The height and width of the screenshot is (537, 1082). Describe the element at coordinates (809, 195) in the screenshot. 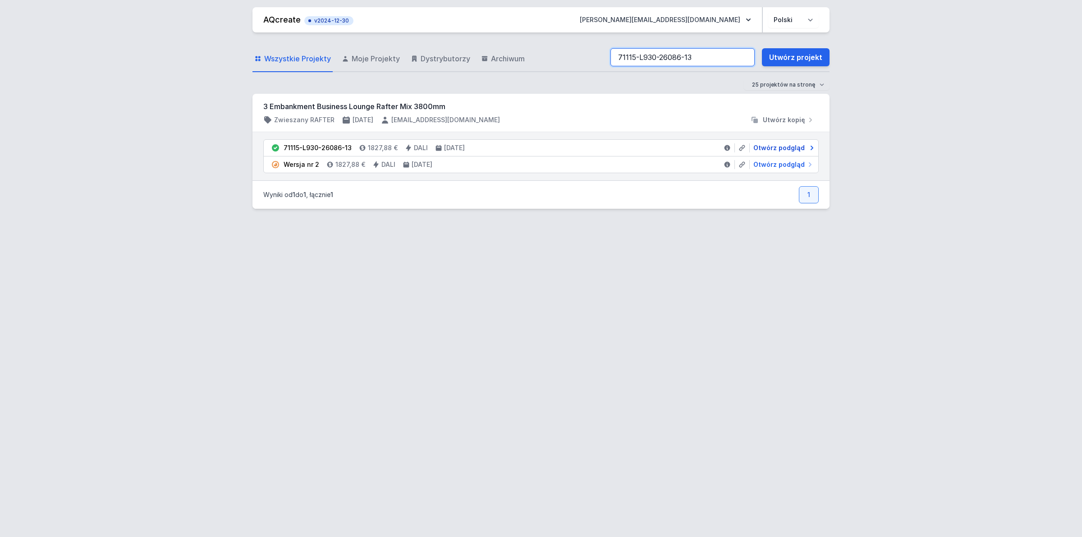

I see `a: 1` at that location.